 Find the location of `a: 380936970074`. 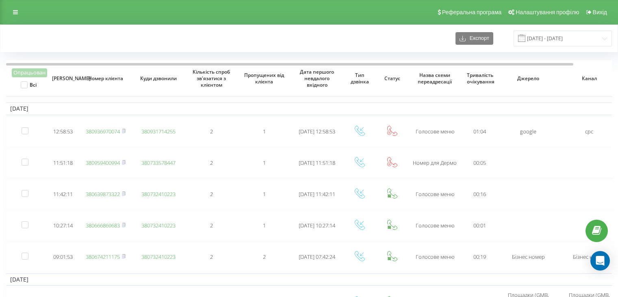

a: 380936970074 is located at coordinates (103, 131).